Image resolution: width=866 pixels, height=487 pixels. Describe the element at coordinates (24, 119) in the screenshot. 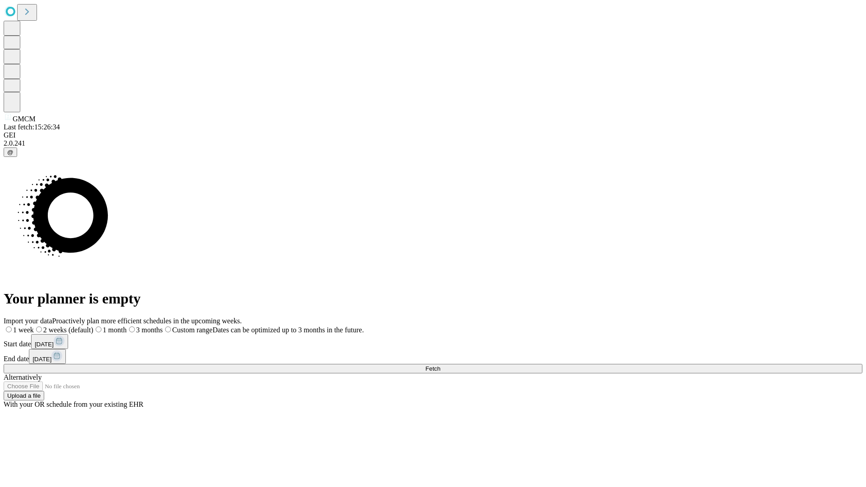

I see `span: GMCM` at that location.